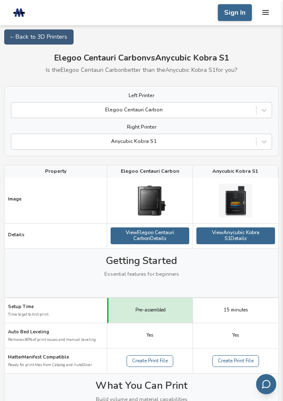 The width and height of the screenshot is (283, 401). I want to click on a: ← Back to 3D Printers, so click(39, 37).